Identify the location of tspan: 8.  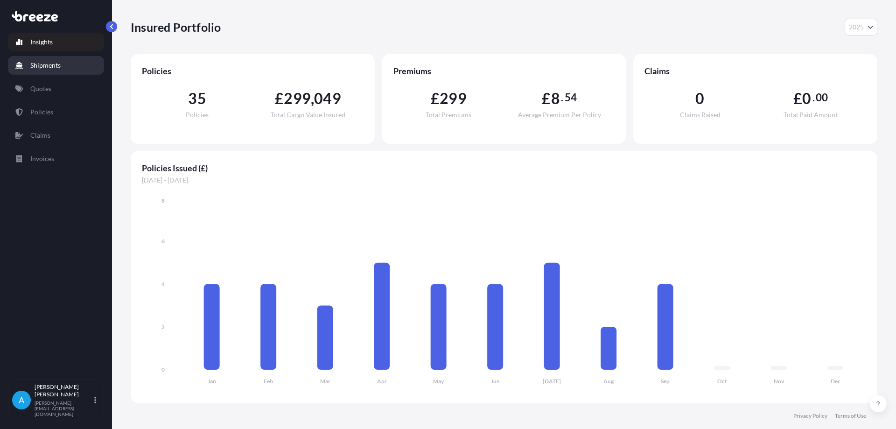
(163, 200).